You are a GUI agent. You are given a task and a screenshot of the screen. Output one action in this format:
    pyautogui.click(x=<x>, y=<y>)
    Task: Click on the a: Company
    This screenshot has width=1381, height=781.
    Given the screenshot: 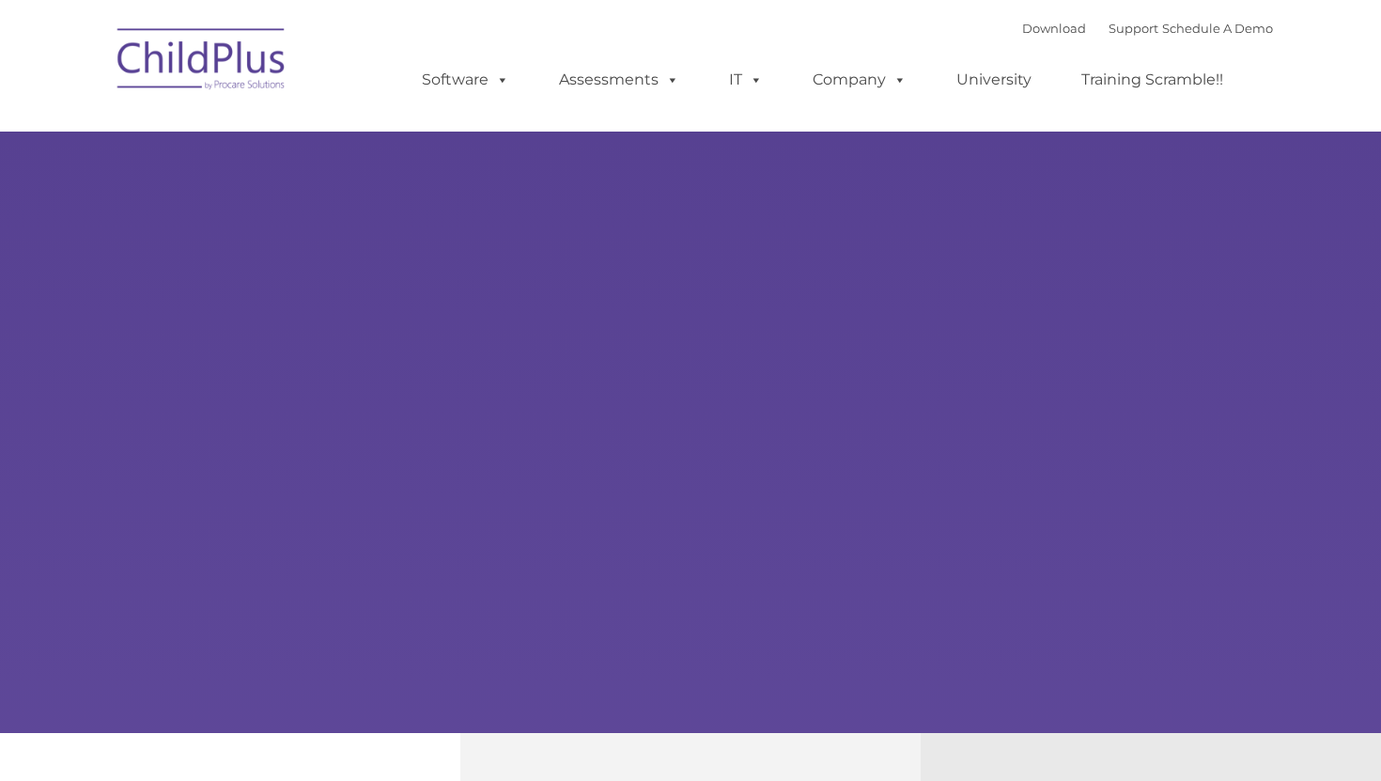 What is the action you would take?
    pyautogui.click(x=859, y=80)
    